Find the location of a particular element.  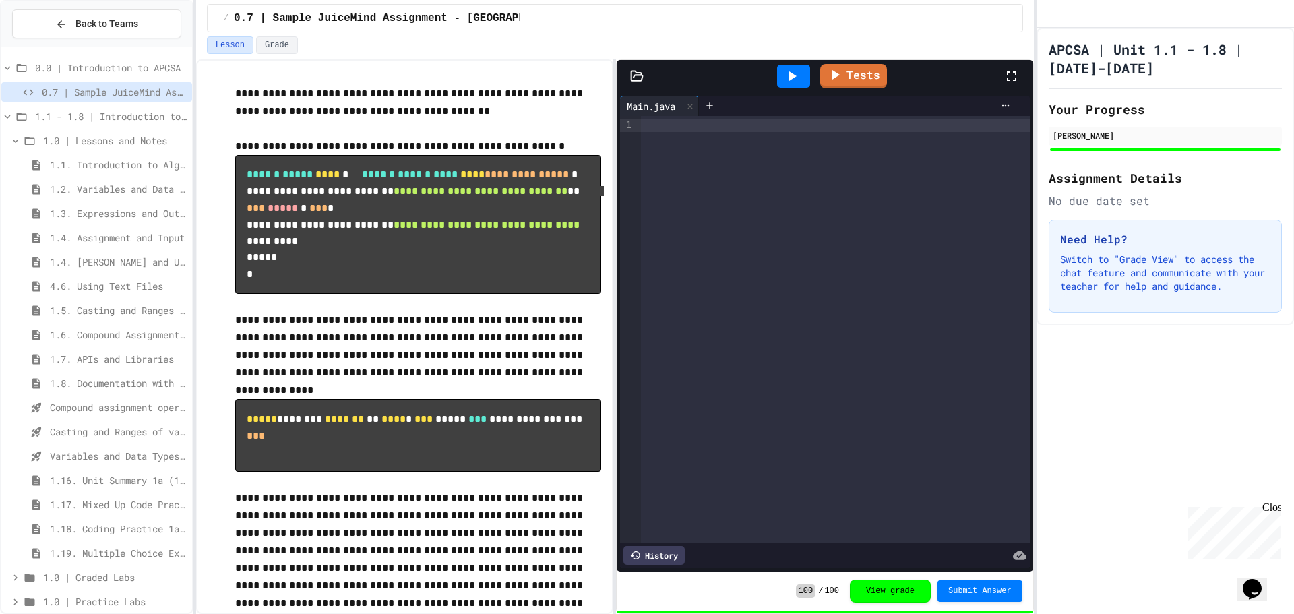

span: 0.0 | Introduction to APCSA is located at coordinates (111, 67).